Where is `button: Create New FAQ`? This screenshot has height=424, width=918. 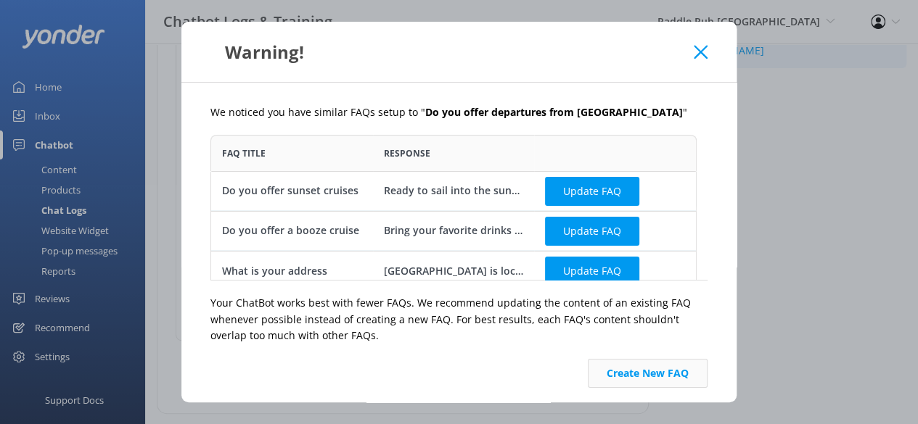
button: Create New FAQ is located at coordinates (647, 374).